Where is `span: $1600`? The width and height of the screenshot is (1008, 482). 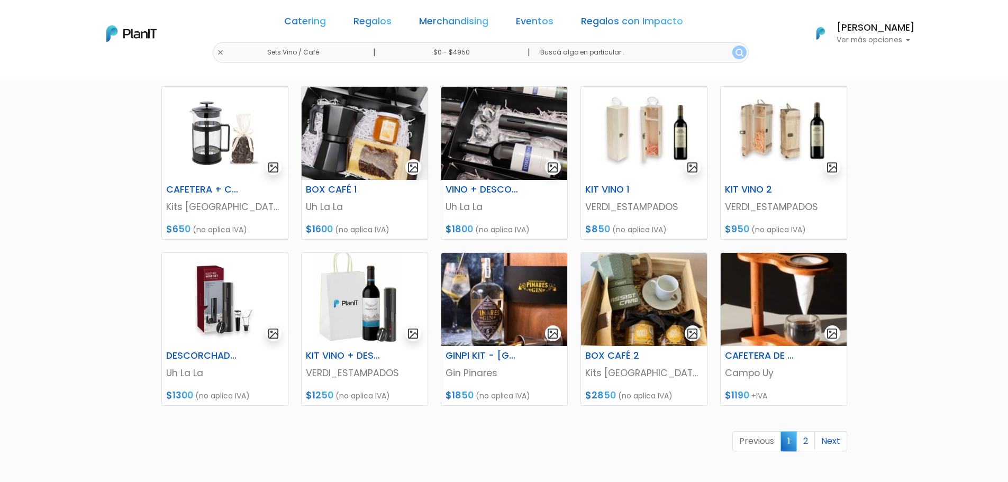 span: $1600 is located at coordinates (319, 229).